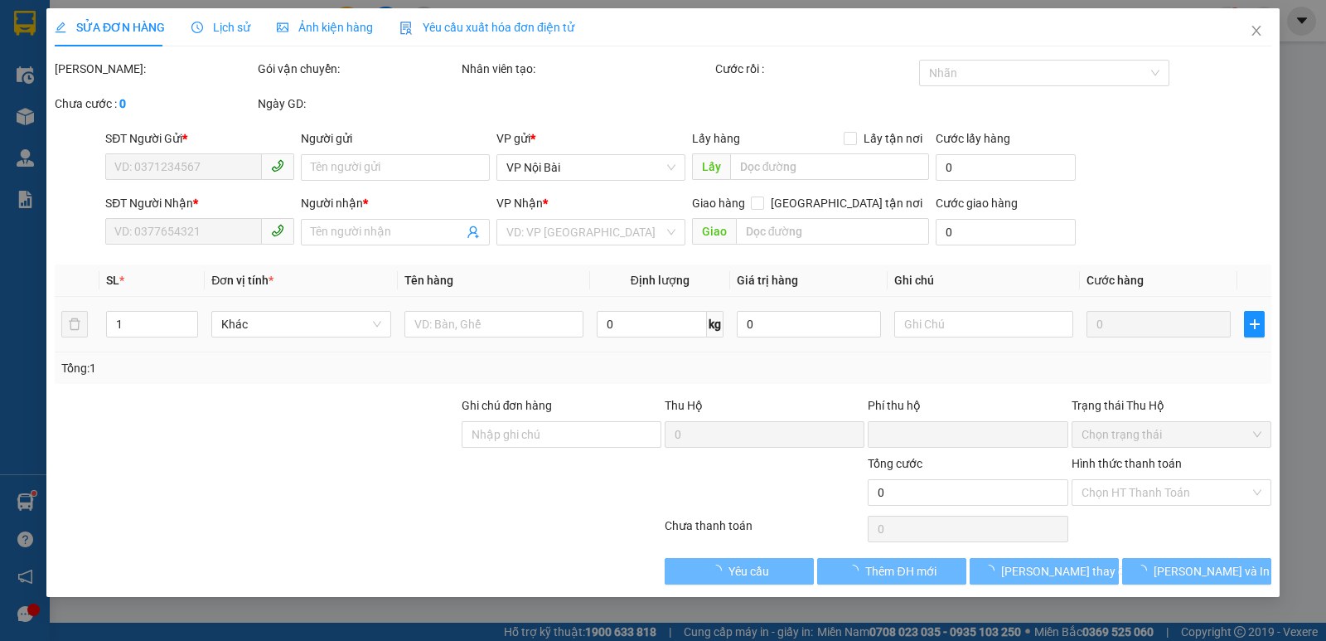 The height and width of the screenshot is (641, 1326). Describe the element at coordinates (494, 324) in the screenshot. I see `input: VD: Bàn, Ghế` at that location.